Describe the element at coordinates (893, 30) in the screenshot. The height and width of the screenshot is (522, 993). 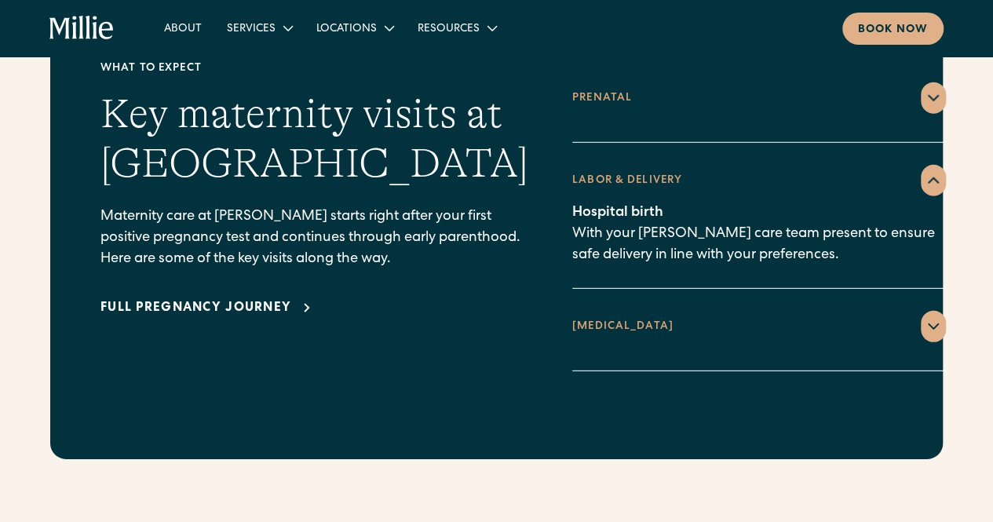
I see `div: Book now` at that location.